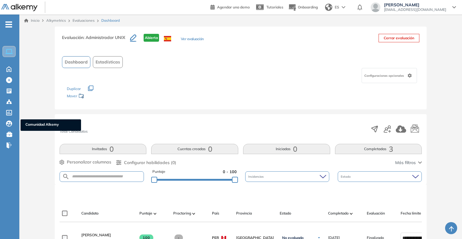  Describe the element at coordinates (74, 132) in the screenshot. I see `span: Total Candidatos` at that location.